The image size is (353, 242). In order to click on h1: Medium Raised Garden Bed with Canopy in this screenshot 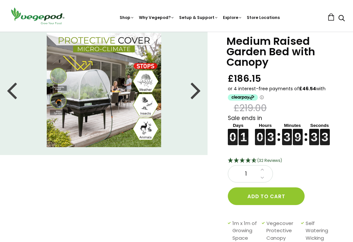, I will do `click(281, 52)`.